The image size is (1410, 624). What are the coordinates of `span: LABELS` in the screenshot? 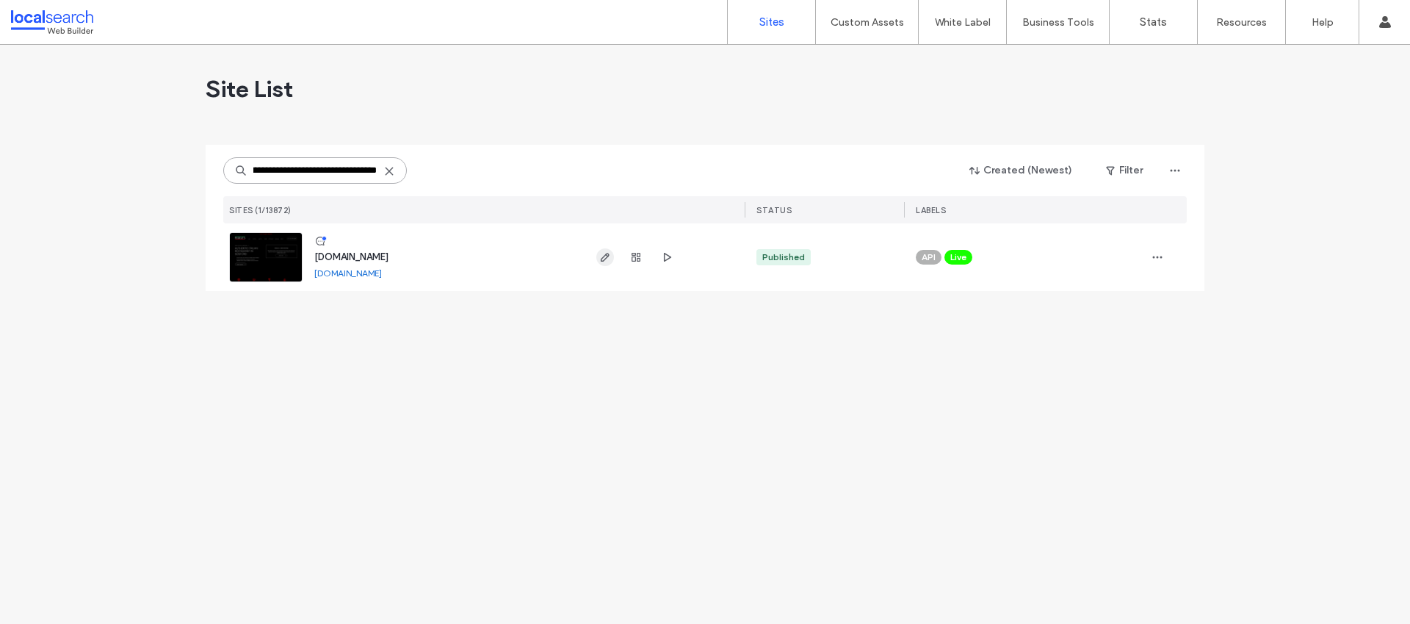 It's located at (931, 210).